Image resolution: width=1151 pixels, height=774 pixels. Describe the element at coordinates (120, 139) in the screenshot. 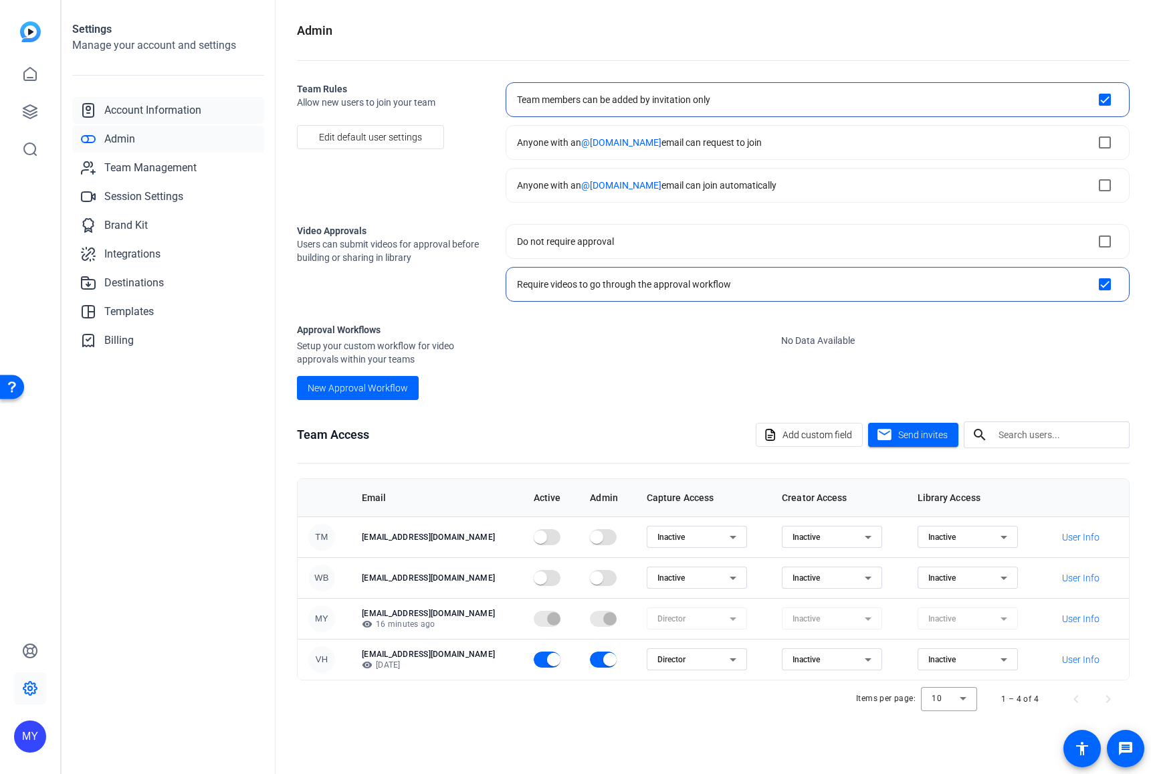

I see `span: Admin` at that location.